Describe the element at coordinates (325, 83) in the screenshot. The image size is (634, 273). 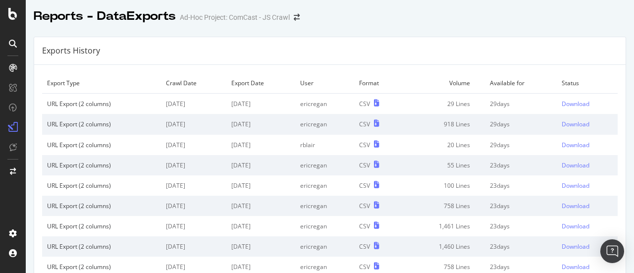
I see `td: User` at that location.